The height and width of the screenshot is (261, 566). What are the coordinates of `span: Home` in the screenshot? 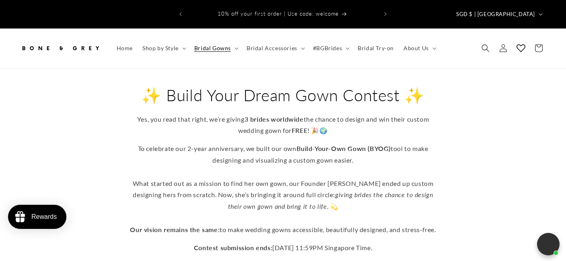 It's located at (125, 48).